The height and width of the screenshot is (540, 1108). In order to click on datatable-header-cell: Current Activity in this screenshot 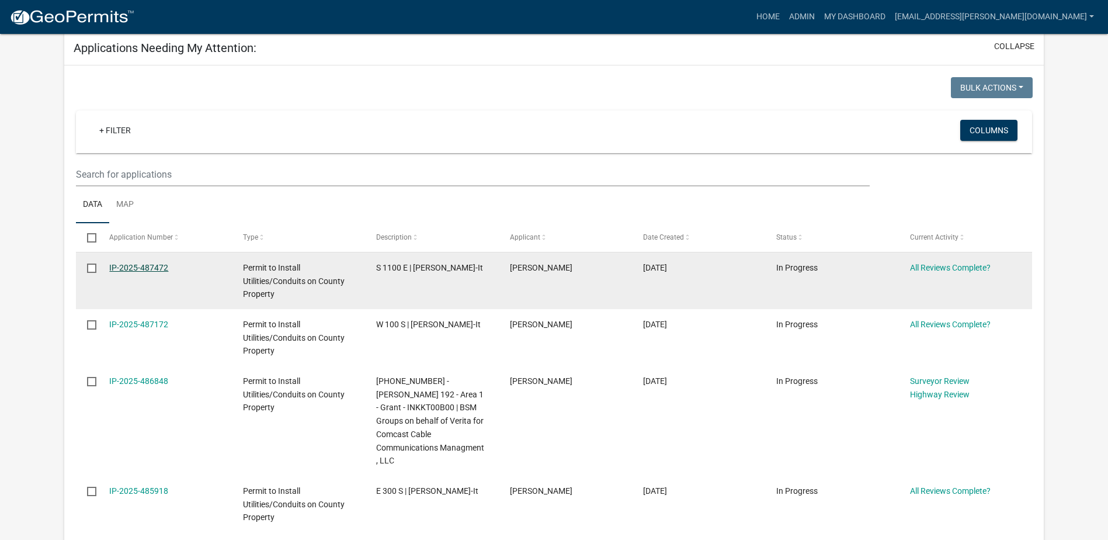, I will do `click(965, 237)`.